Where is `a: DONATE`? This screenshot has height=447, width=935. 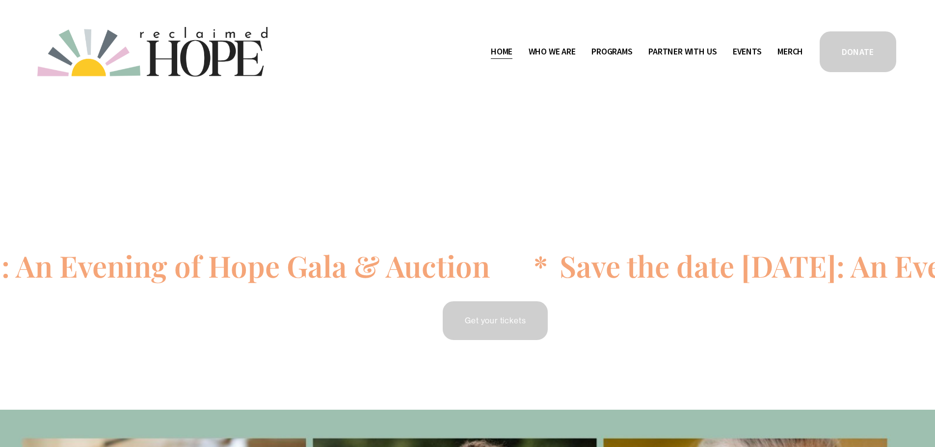
a: DONATE is located at coordinates (858, 52).